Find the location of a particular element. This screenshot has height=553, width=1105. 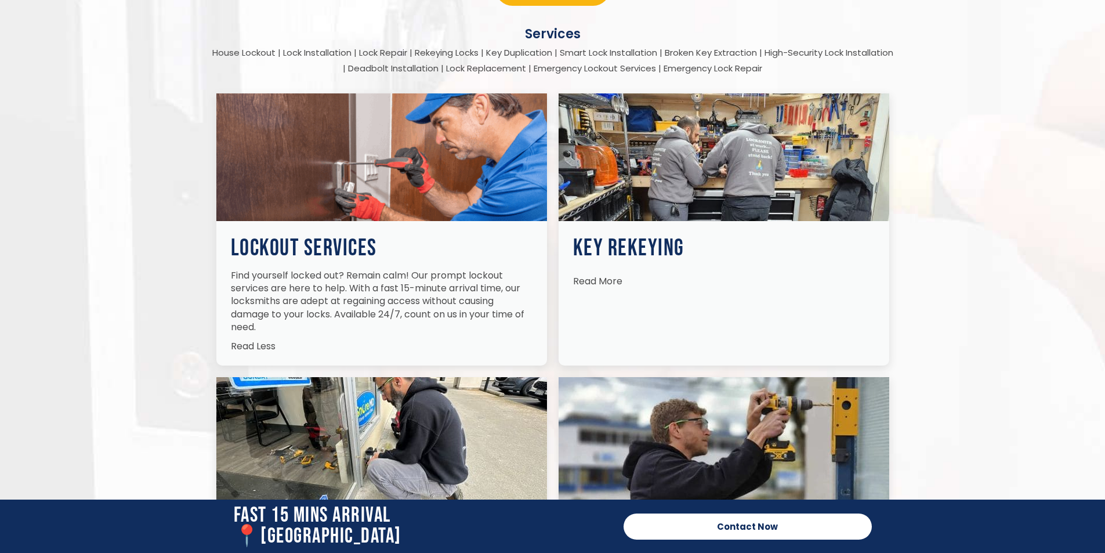

div: House Lockout | Lock Installation | Lock Repair | Rekeying Locks | Key Duplication | Smart Lock I... is located at coordinates (553, 60).